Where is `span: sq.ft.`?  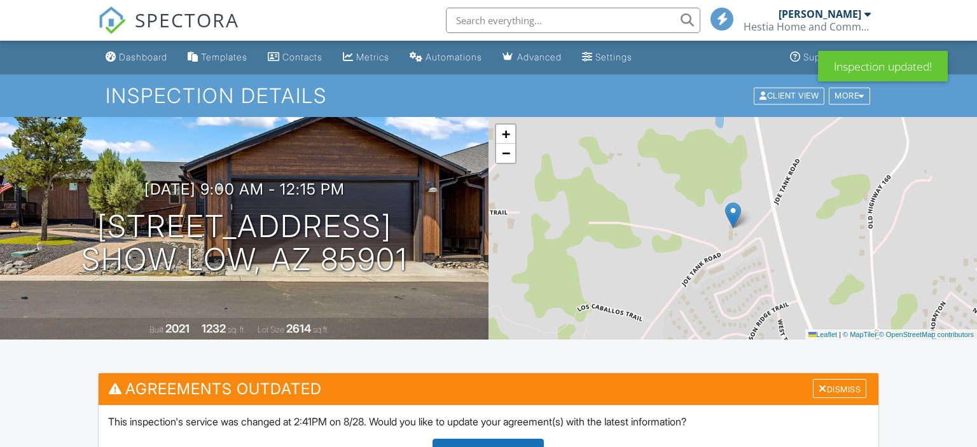
span: sq.ft. is located at coordinates (321, 329).